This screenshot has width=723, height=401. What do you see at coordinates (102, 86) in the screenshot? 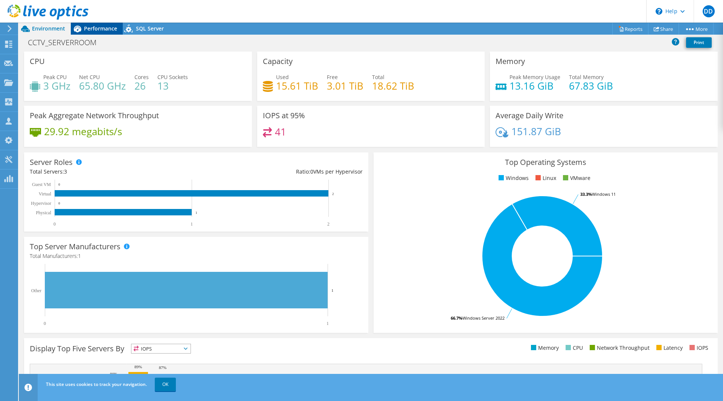
I see `h4: 65.80 GHz` at bounding box center [102, 86].